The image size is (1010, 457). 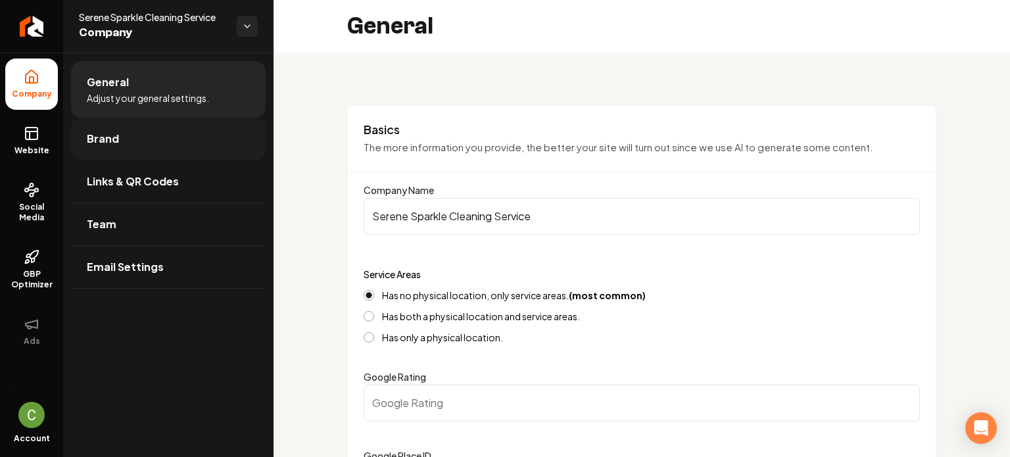 I want to click on span: Email Settings, so click(x=125, y=267).